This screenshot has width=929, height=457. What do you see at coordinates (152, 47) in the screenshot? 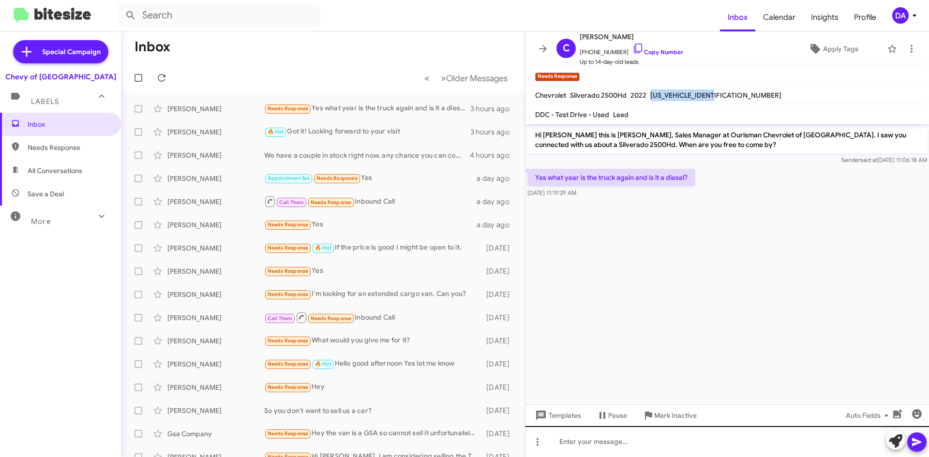
I see `h1: Inbox` at bounding box center [152, 47].